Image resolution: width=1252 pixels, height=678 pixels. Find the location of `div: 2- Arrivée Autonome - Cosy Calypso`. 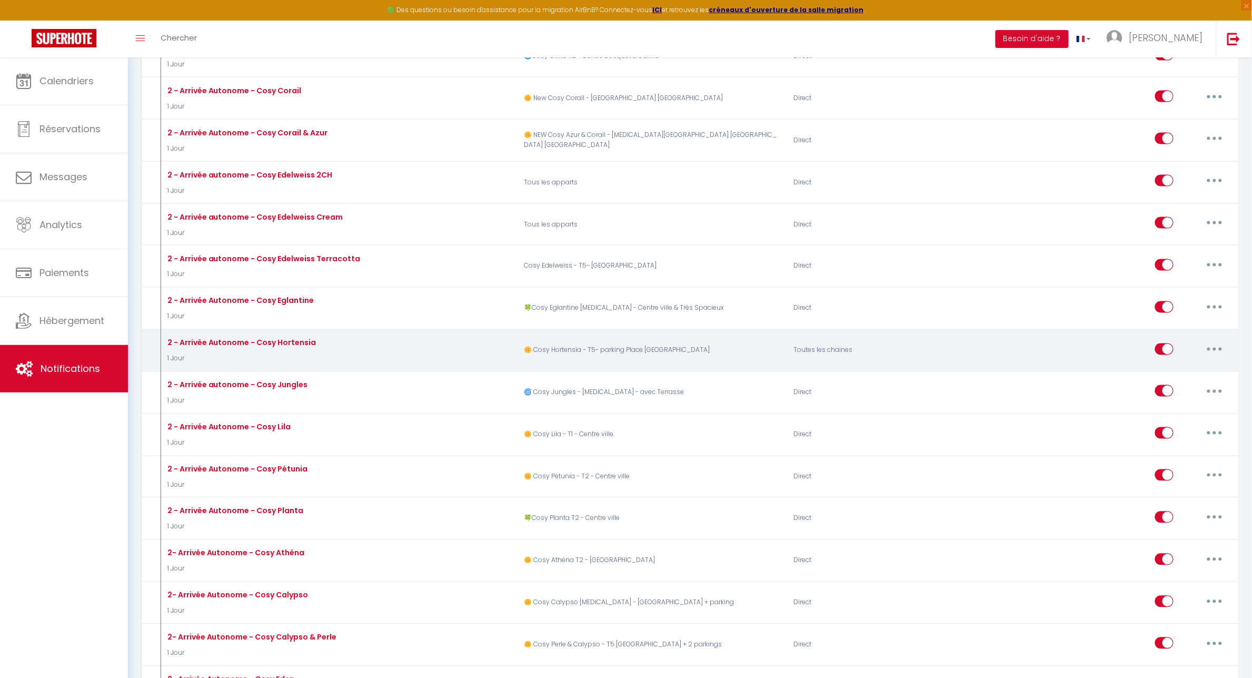

div: 2- Arrivée Autonome - Cosy Calypso is located at coordinates (236, 595).